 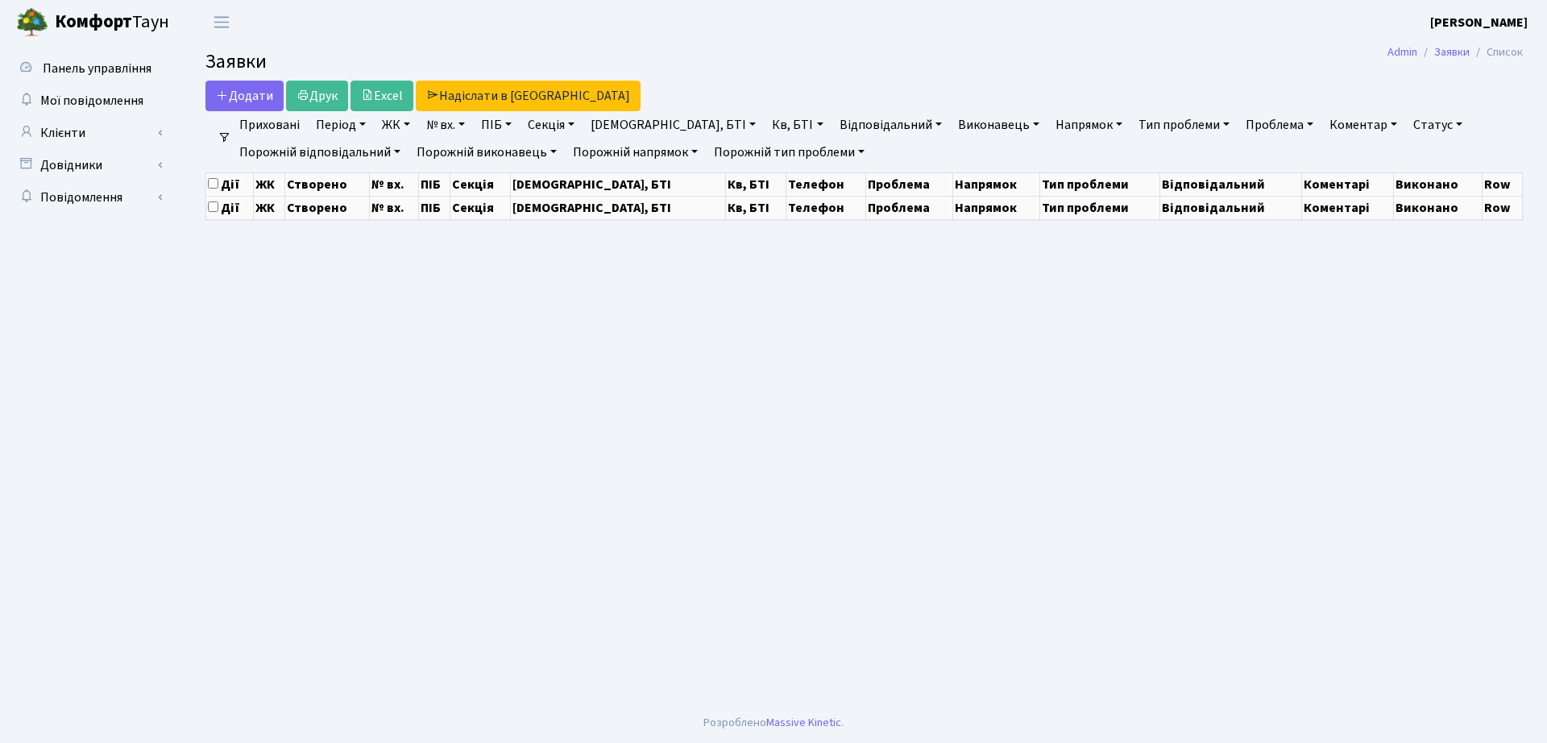 What do you see at coordinates (635, 152) in the screenshot?
I see `a: Порожній напрямок` at bounding box center [635, 152].